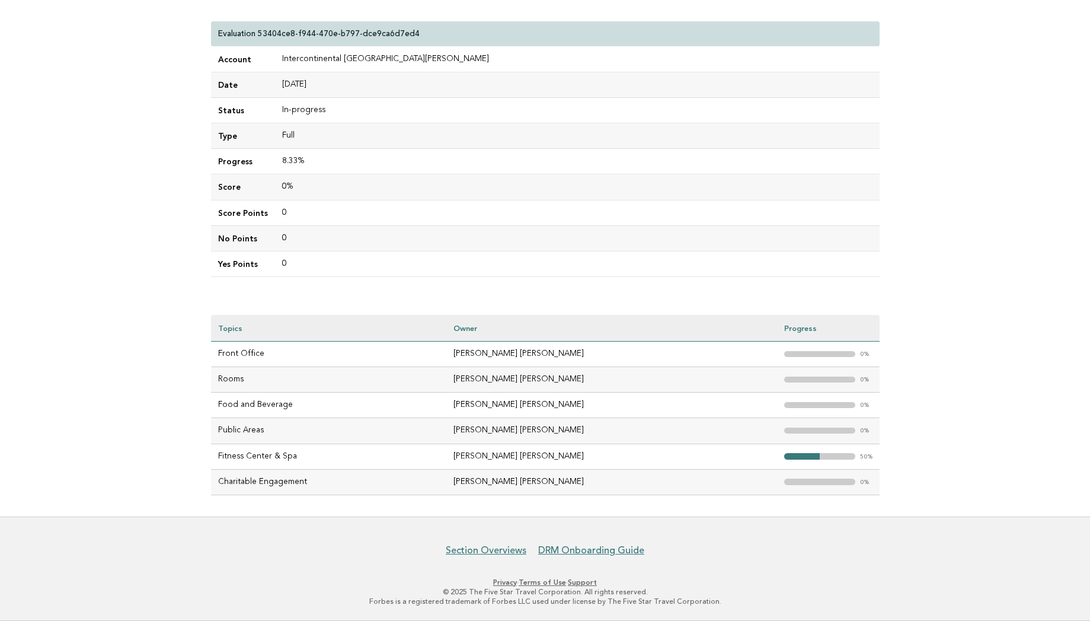 The image size is (1090, 621). What do you see at coordinates (545, 601) in the screenshot?
I see `p: Forbes is a registered trademark of Forbes LLC used under license by The Five Star Travel Corpora...` at bounding box center [545, 601].